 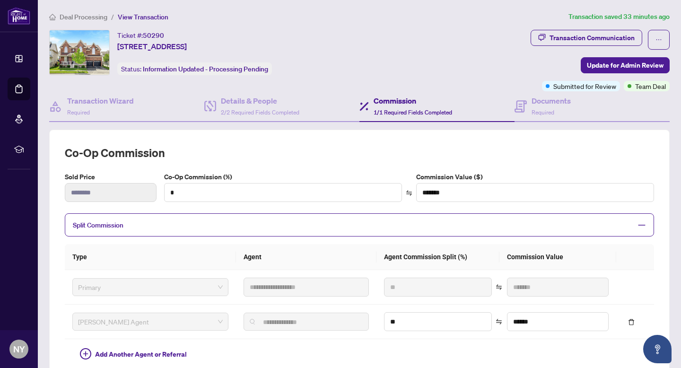 I want to click on button: Transaction Communication, so click(x=587, y=38).